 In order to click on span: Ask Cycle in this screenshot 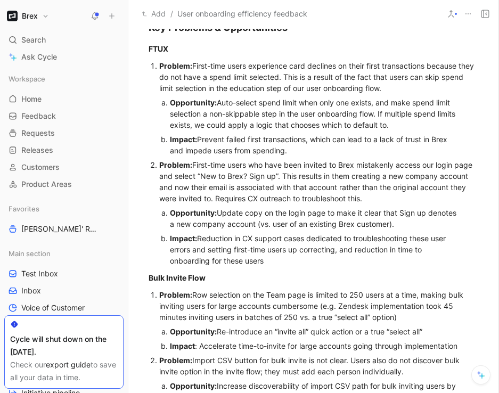, I will do `click(39, 57)`.